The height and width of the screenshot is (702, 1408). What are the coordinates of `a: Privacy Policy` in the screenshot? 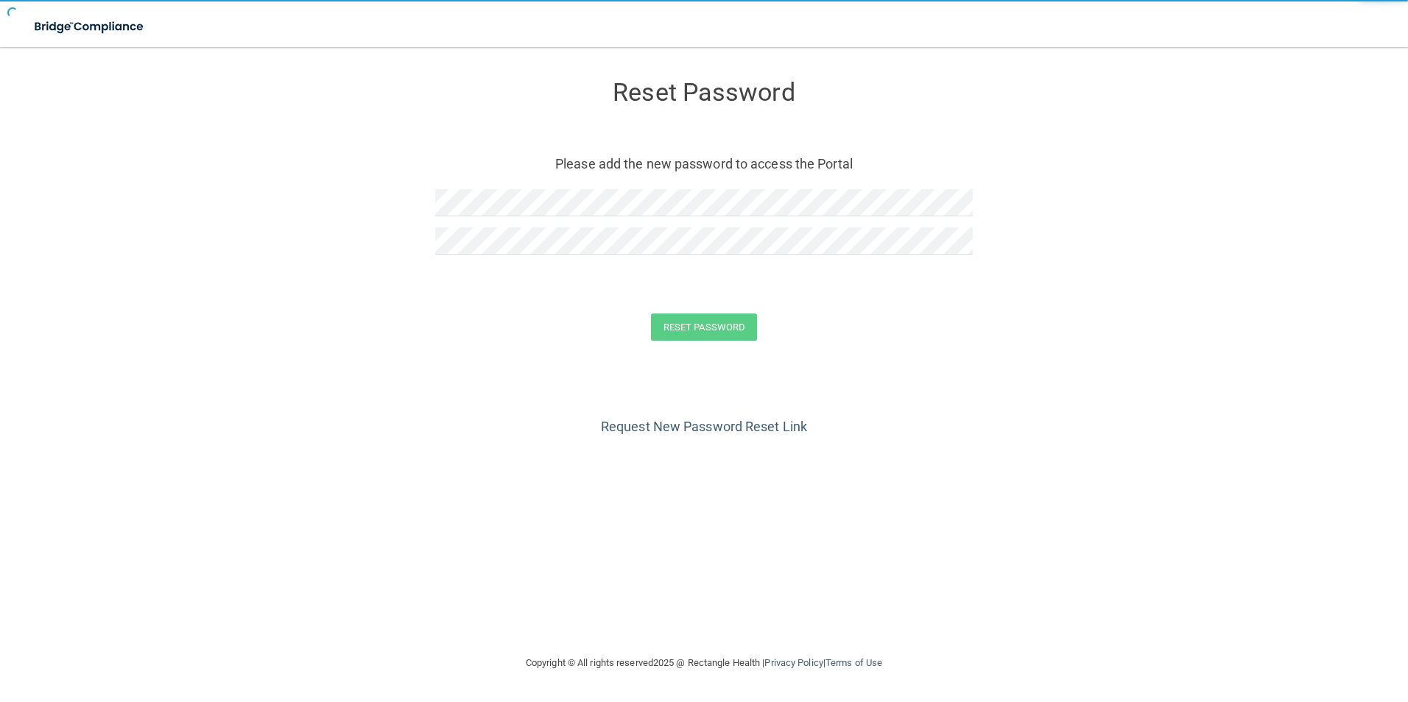 It's located at (793, 663).